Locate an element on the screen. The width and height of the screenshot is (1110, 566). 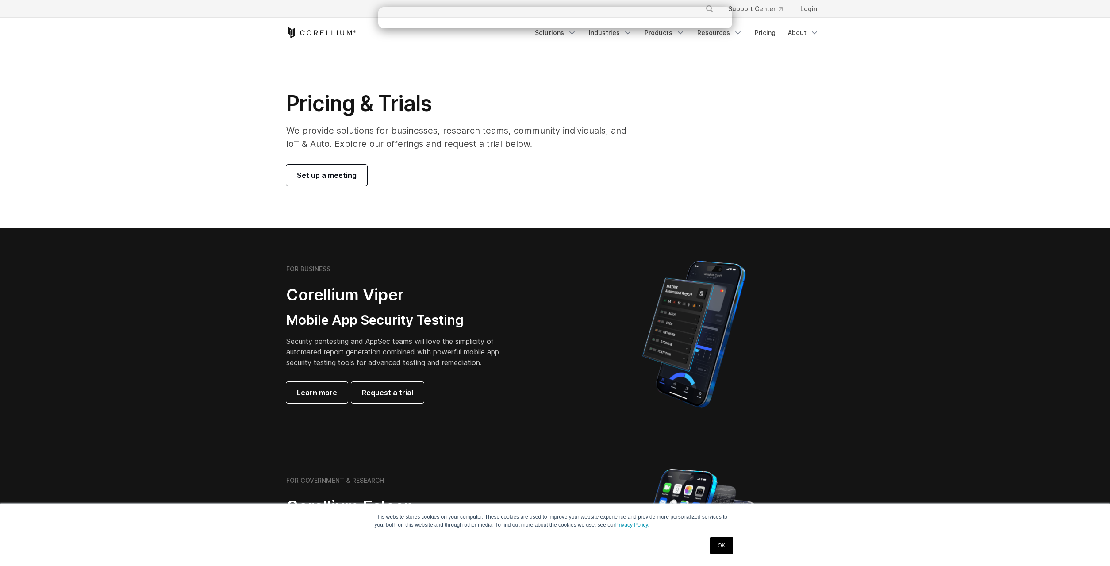
h2: Corellium Falcon is located at coordinates (410, 506).